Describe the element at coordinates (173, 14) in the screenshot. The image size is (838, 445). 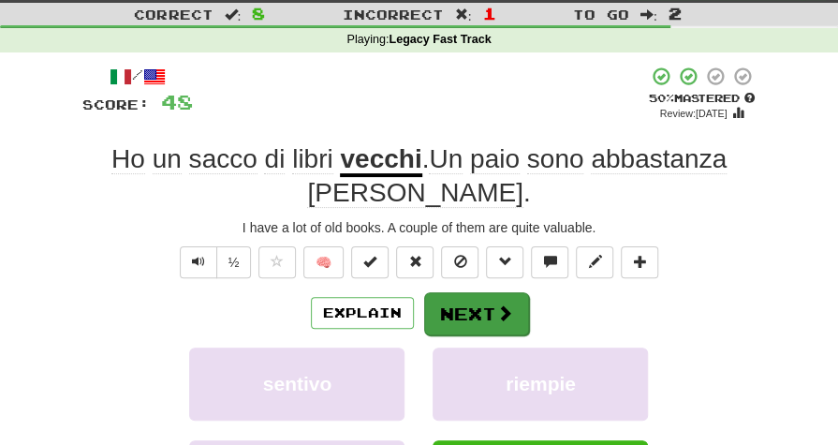
I see `span: Correct` at that location.